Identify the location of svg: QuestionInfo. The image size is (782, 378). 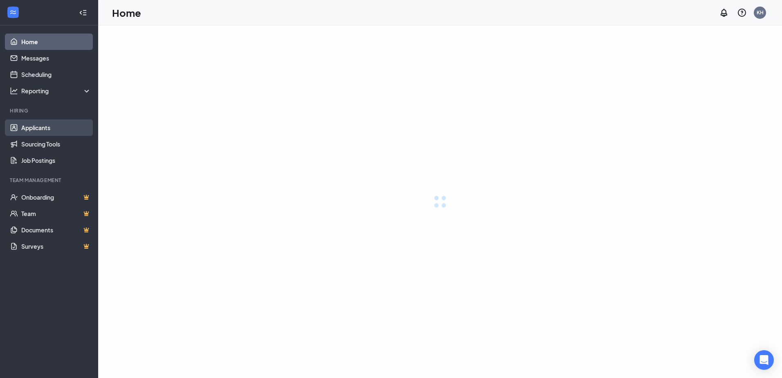
(742, 13).